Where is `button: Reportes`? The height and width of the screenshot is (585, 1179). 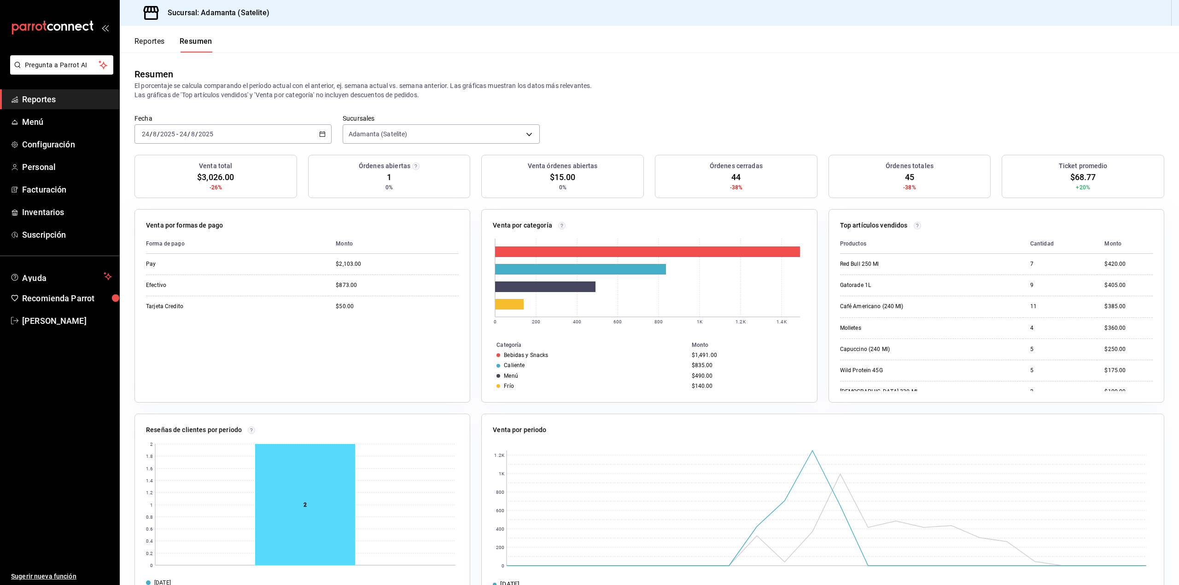
button: Reportes is located at coordinates (150, 45).